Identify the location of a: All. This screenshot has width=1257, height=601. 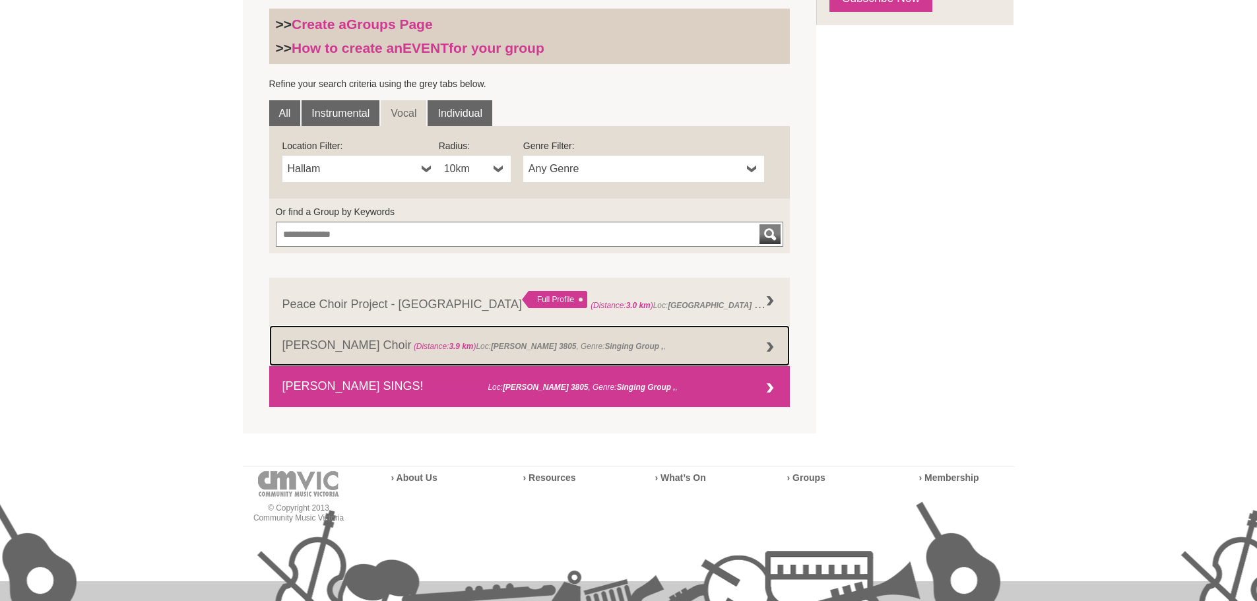
(285, 113).